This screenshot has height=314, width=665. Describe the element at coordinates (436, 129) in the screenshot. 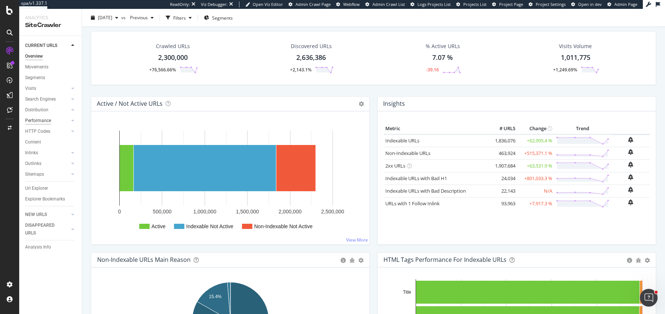

I see `th: Metric` at that location.